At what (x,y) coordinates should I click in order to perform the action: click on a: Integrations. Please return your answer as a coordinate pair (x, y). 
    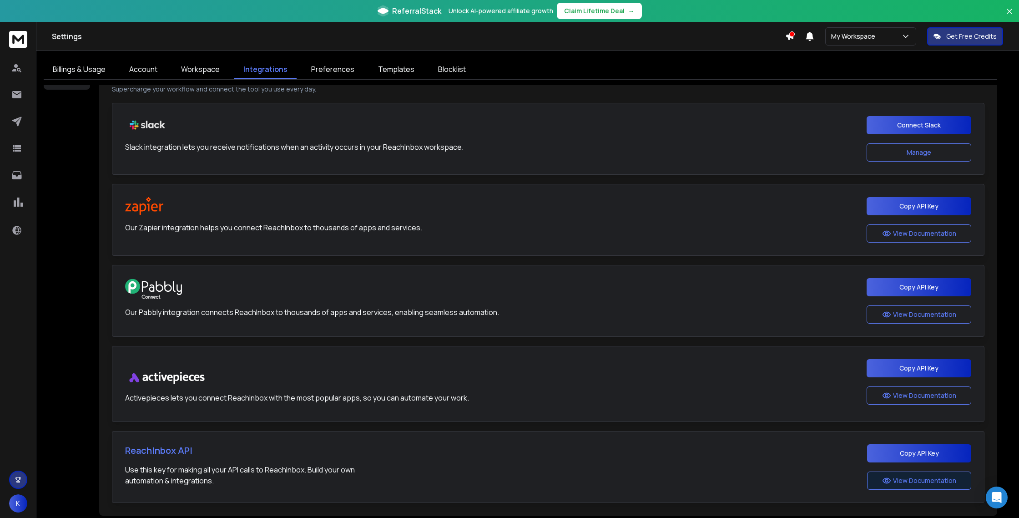
    Looking at the image, I should click on (265, 70).